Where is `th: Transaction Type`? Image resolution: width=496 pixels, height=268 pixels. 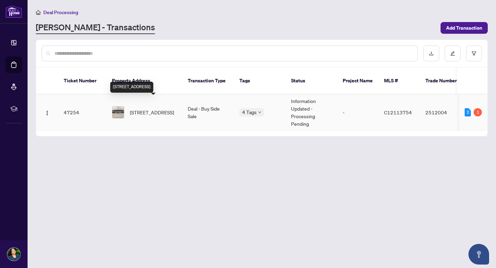
th: Transaction Type is located at coordinates (208, 81).